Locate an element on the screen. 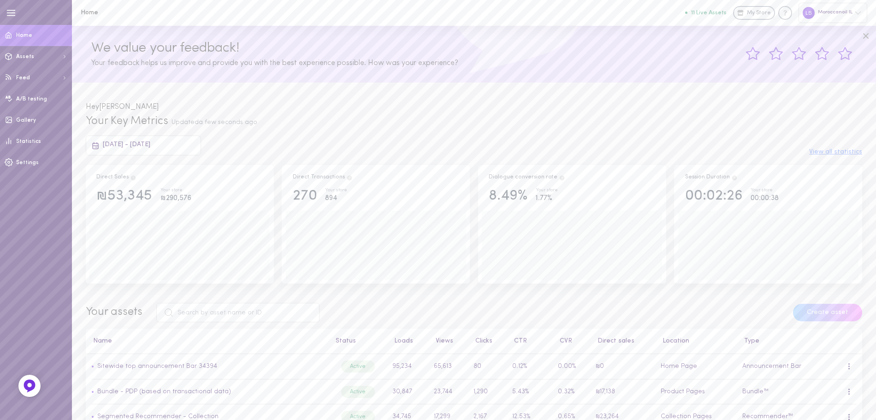 The image size is (876, 420). div: Knowledge center is located at coordinates (785, 13).